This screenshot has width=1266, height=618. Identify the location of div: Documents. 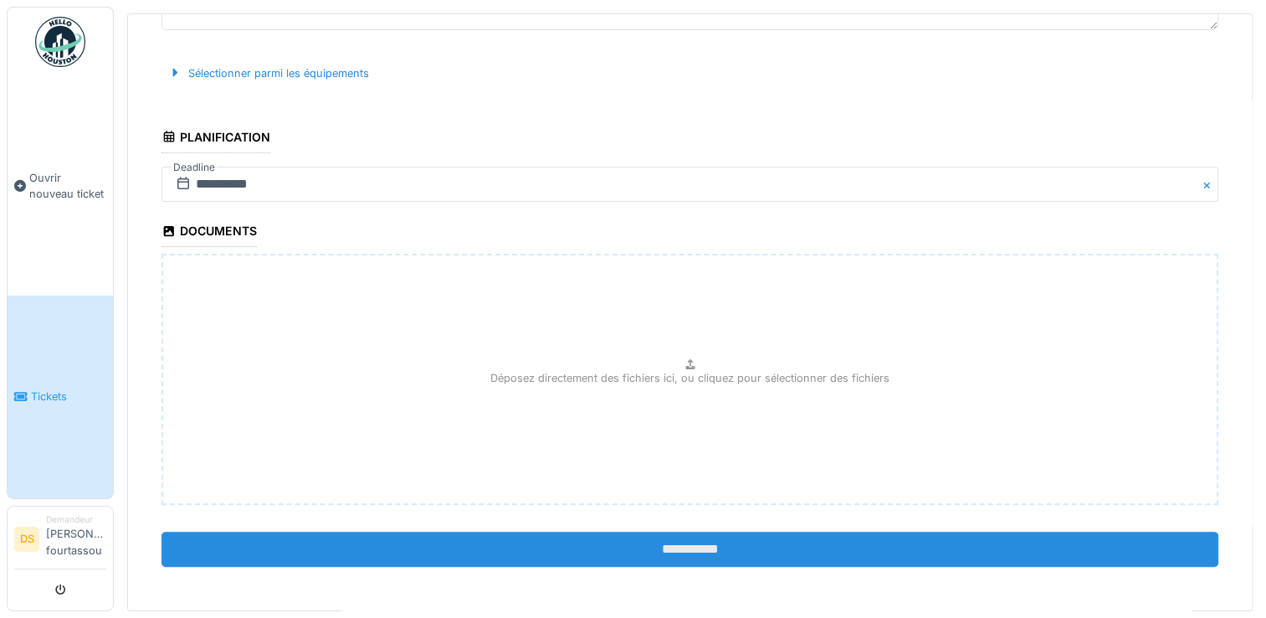
(209, 233).